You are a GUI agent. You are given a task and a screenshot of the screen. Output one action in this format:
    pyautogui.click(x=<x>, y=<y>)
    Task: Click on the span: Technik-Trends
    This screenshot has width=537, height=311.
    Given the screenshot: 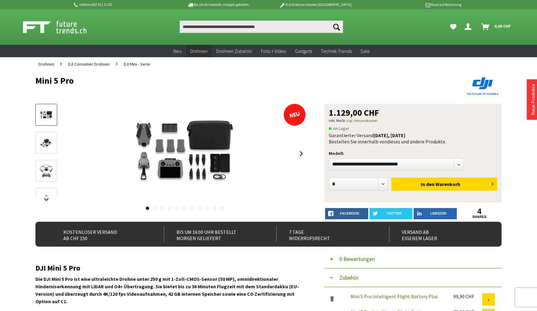 What is the action you would take?
    pyautogui.click(x=337, y=51)
    